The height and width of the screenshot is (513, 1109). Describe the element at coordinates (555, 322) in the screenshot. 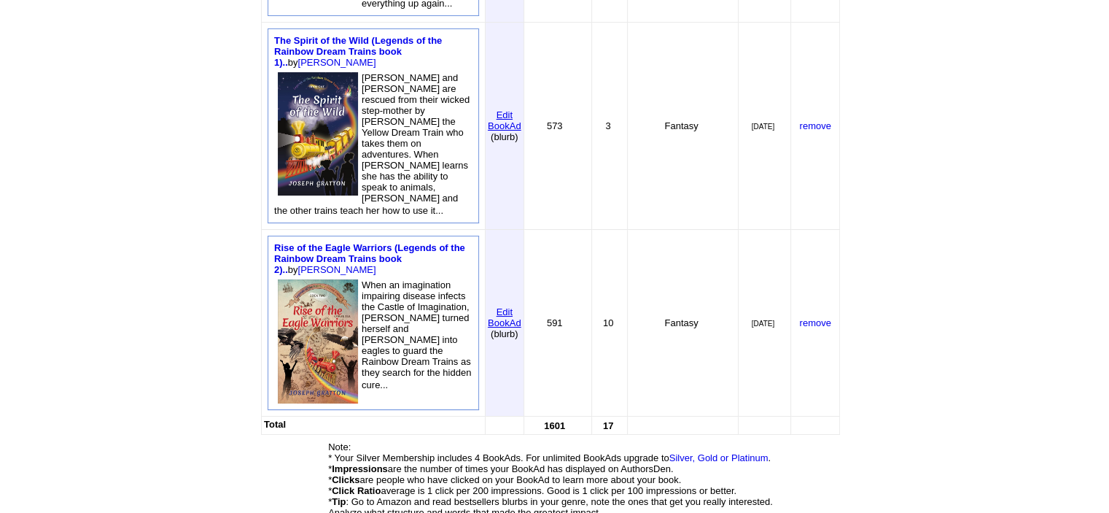

I see `font: 591` at that location.